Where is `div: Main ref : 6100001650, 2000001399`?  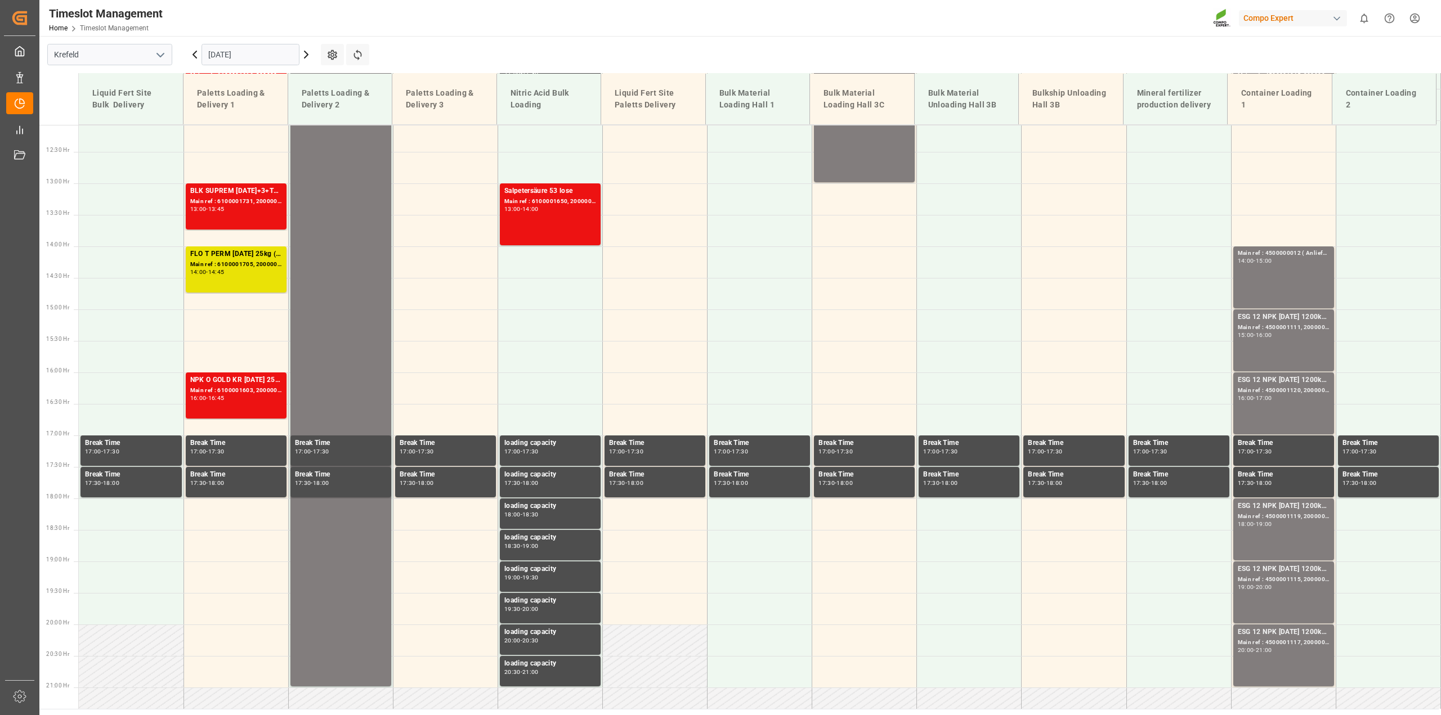
div: Main ref : 6100001650, 2000001399 is located at coordinates (550, 201).